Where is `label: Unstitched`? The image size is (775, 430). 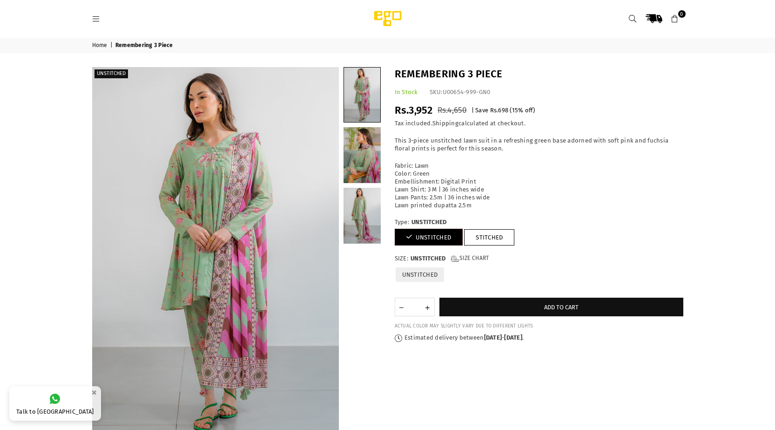 label: Unstitched is located at coordinates (111, 74).